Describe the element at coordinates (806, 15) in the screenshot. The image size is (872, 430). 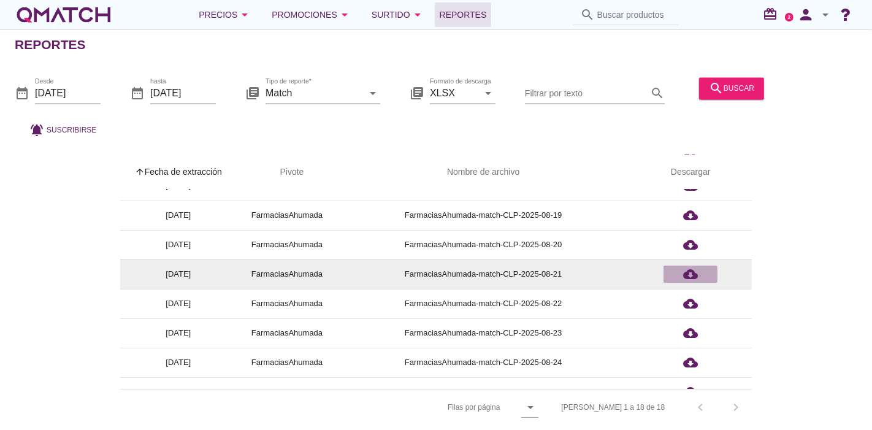
I see `i: person` at that location.